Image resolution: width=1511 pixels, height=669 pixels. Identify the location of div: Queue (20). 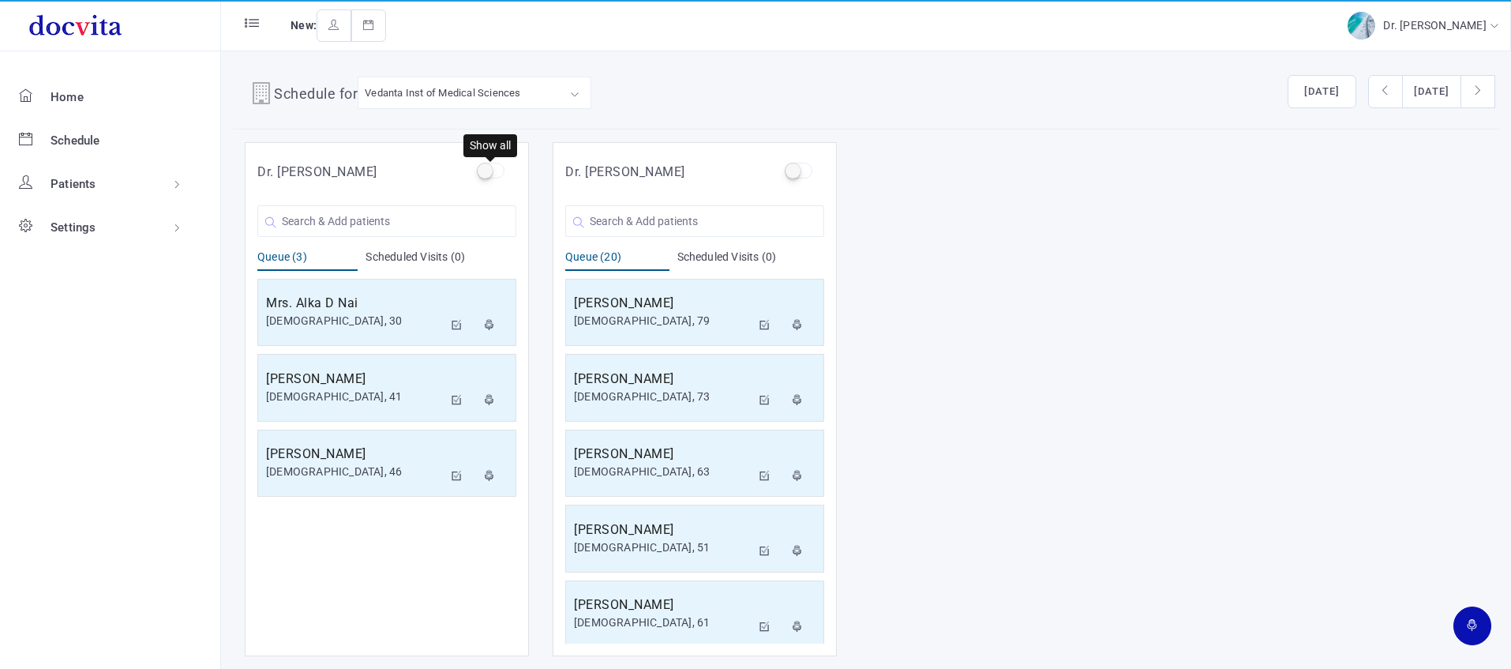
(617, 260).